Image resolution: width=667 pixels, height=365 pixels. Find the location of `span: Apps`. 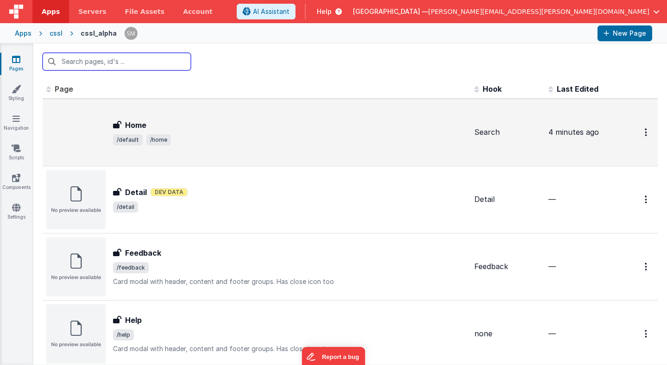

span: Apps is located at coordinates (51, 12).